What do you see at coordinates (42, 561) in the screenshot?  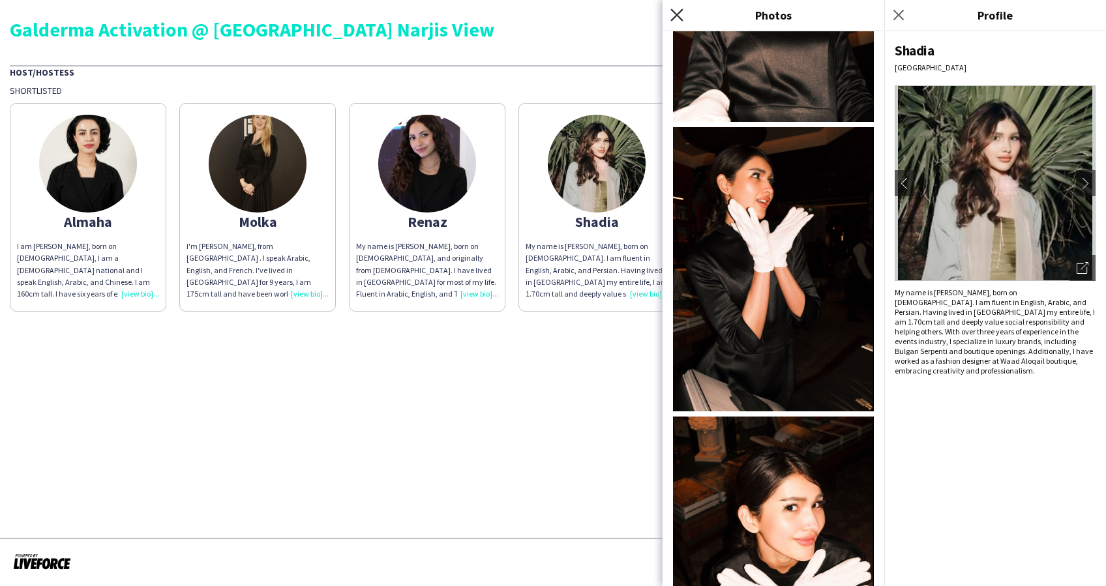 I see `img: Powered by Liveforce` at bounding box center [42, 561].